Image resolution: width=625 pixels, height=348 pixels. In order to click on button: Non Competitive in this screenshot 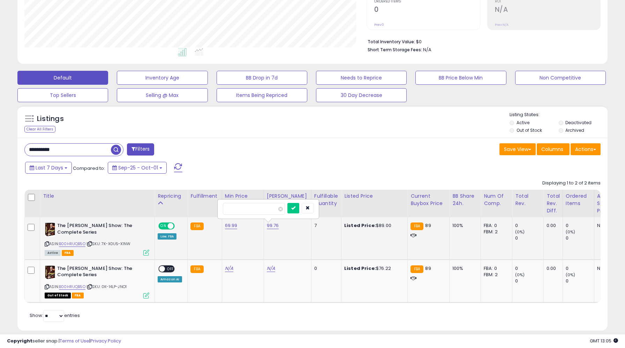, I will do `click(560, 78)`.